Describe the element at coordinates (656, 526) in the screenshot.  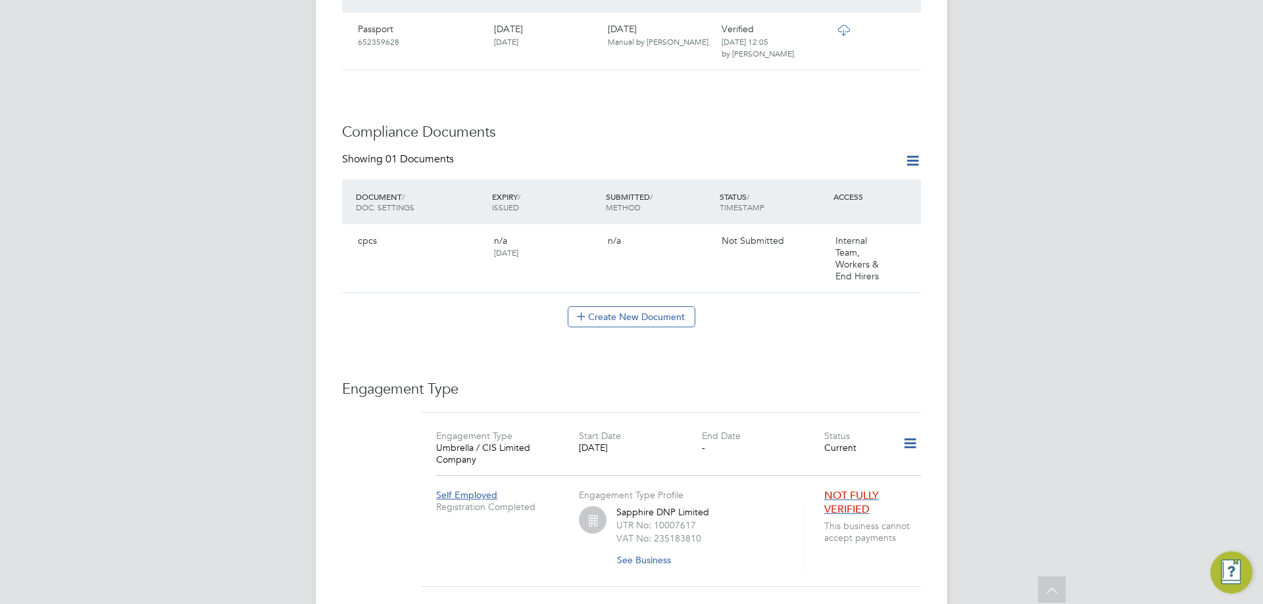
I see `label: UTR No: 10007617` at that location.